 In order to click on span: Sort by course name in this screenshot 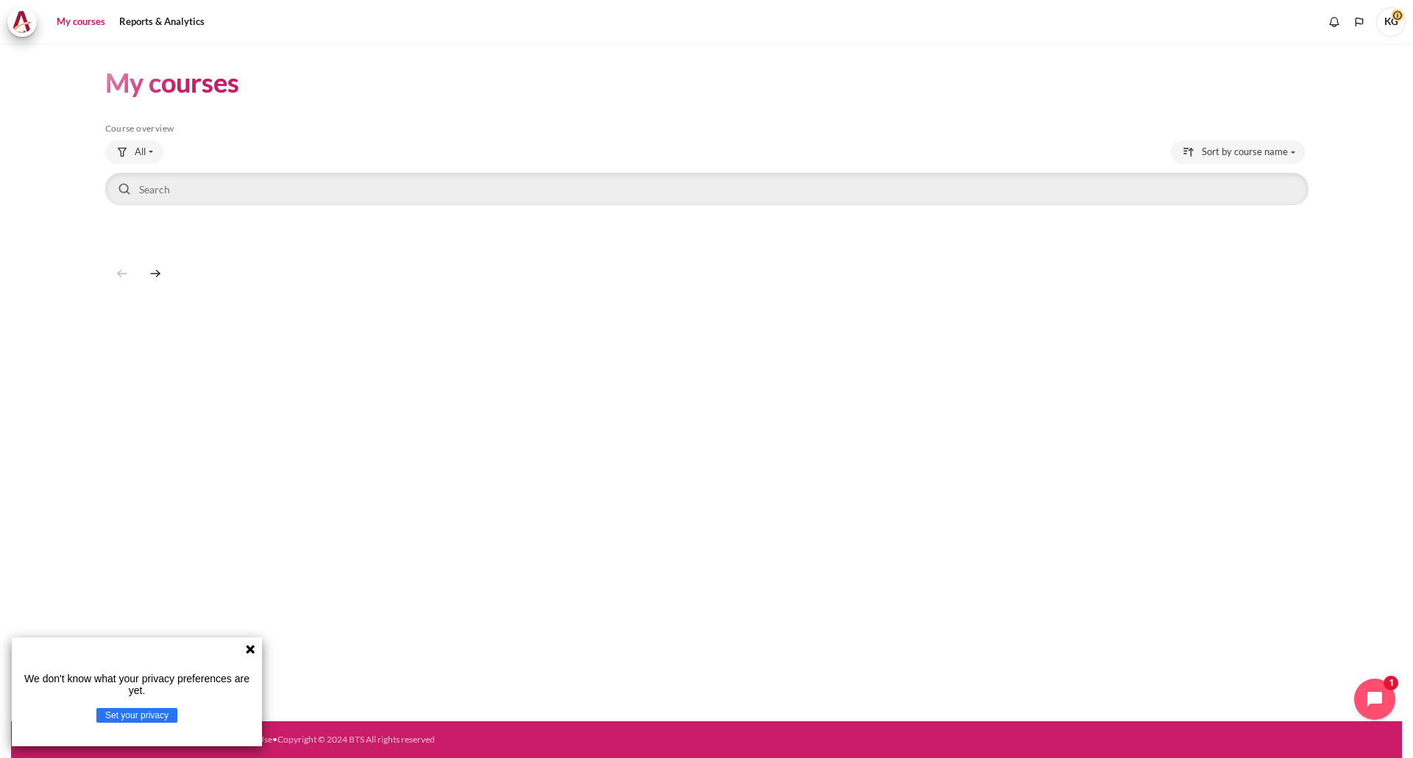, I will do `click(1244, 152)`.